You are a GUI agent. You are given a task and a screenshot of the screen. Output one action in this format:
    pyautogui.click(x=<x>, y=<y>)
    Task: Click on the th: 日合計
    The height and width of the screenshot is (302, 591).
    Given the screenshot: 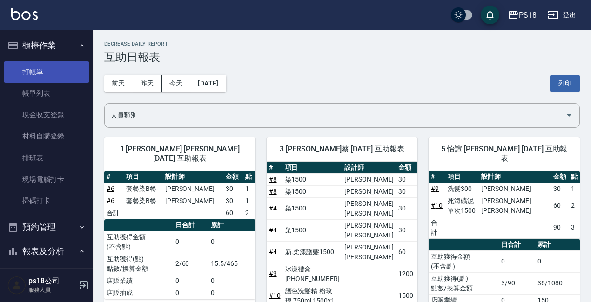 What is the action you would take?
    pyautogui.click(x=191, y=226)
    